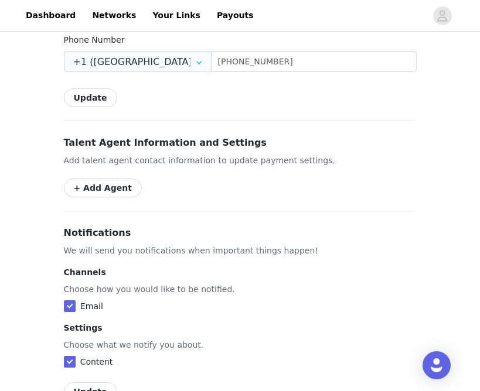 This screenshot has width=480, height=391. I want to click on span: Content, so click(97, 362).